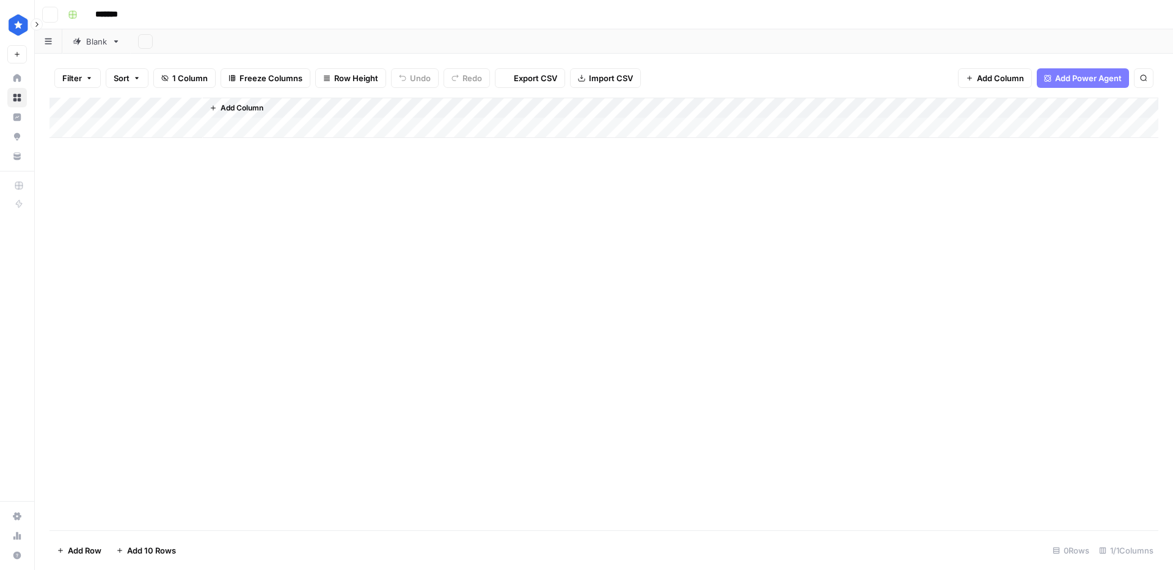 Image resolution: width=1173 pixels, height=570 pixels. Describe the element at coordinates (96, 42) in the screenshot. I see `div: Blank` at that location.